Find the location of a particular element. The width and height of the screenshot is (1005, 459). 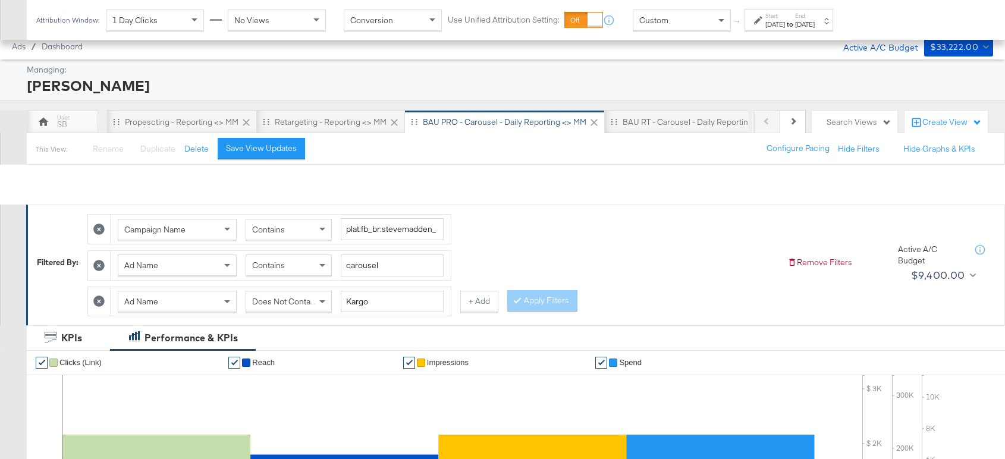

span: Duplicate is located at coordinates (158, 149).